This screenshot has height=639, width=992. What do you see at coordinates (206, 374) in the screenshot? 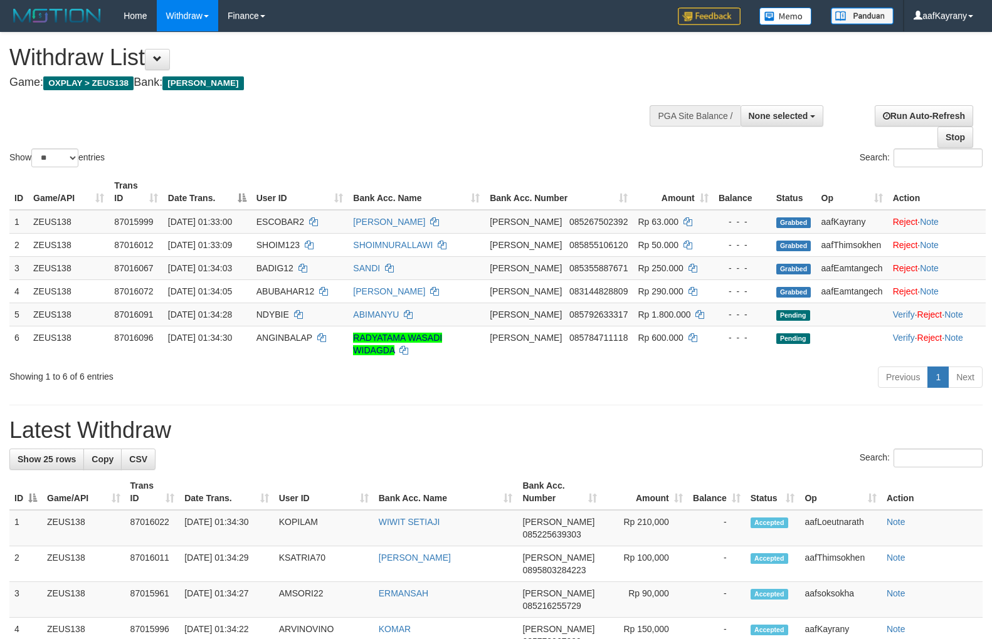
I see `div: Showing 1 to 6 of 6 entries` at bounding box center [206, 374].